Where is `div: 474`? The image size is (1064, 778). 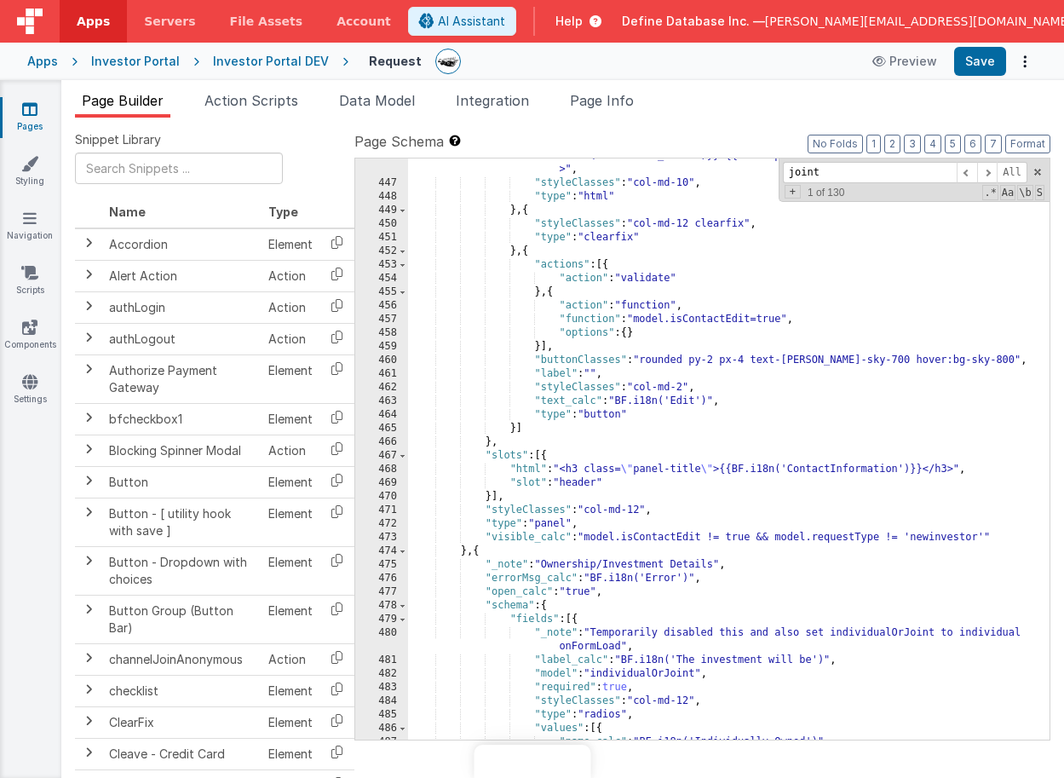 div: 474 is located at coordinates (382, 551).